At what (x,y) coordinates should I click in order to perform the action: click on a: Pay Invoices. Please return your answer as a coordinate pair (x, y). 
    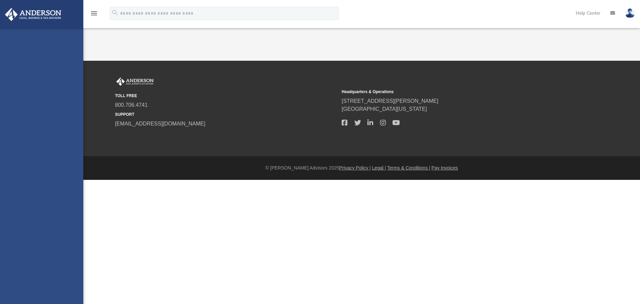
    Looking at the image, I should click on (445, 168).